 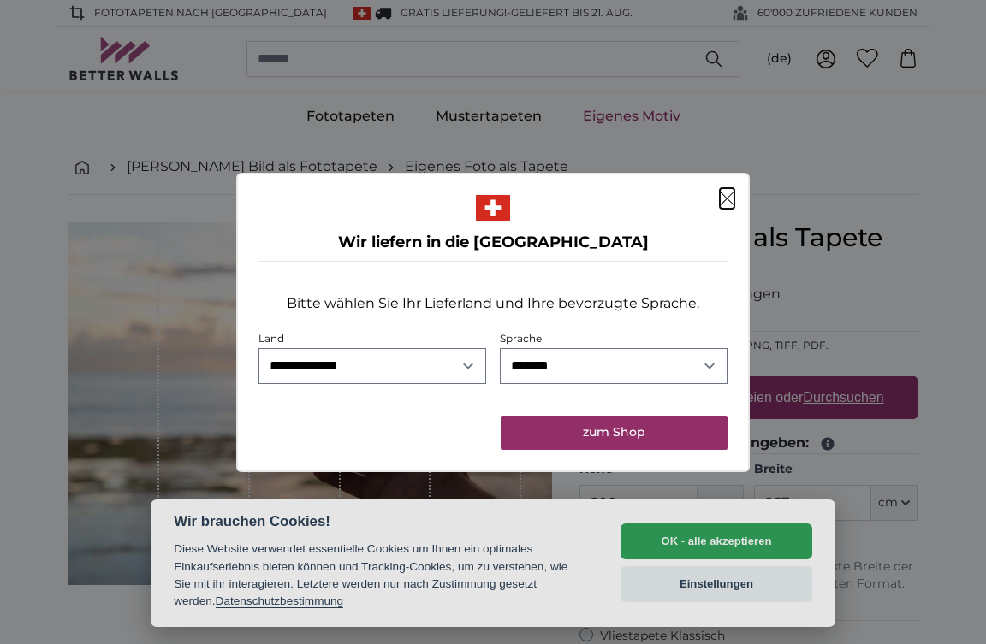 I want to click on label: Land, so click(x=271, y=338).